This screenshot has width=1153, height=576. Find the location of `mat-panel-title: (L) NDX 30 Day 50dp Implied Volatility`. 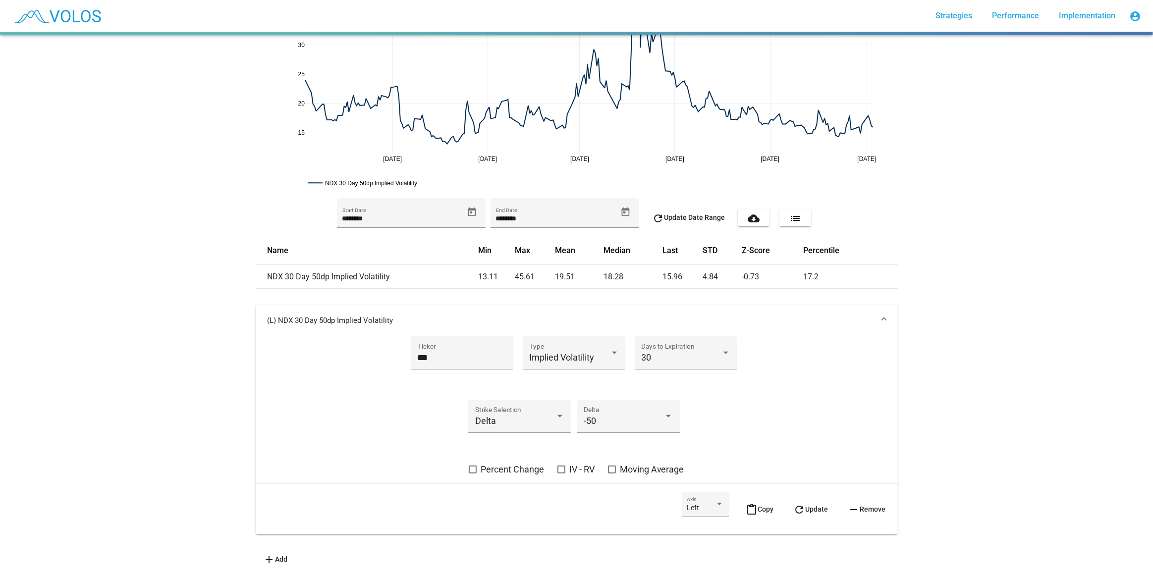

mat-panel-title: (L) NDX 30 Day 50dp Implied Volatility is located at coordinates (571, 320).